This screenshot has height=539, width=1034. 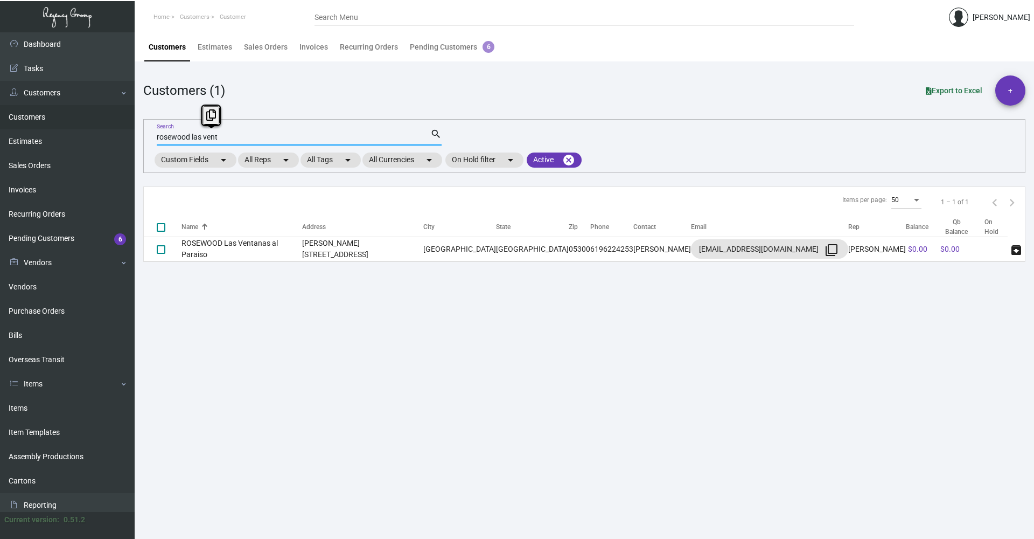 What do you see at coordinates (580, 249) in the screenshot?
I see `td: 05300` at bounding box center [580, 249].